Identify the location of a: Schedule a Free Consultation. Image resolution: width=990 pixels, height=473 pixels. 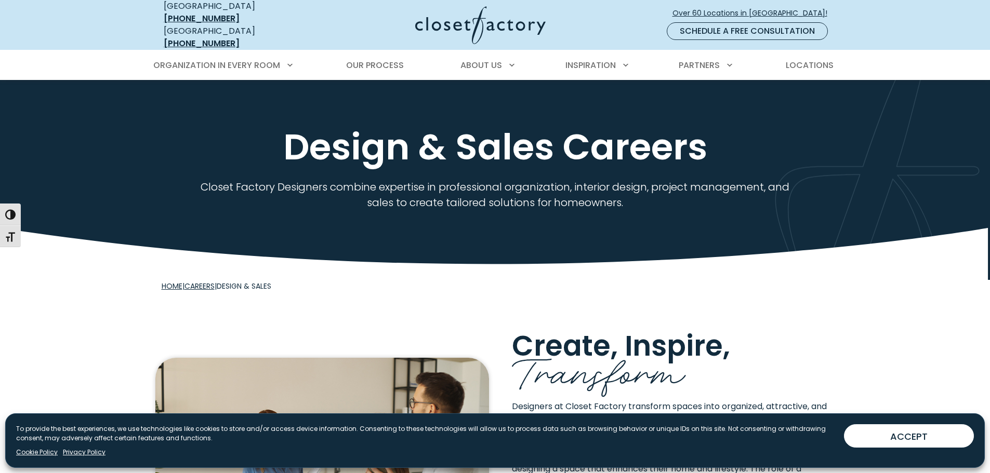
(747, 31).